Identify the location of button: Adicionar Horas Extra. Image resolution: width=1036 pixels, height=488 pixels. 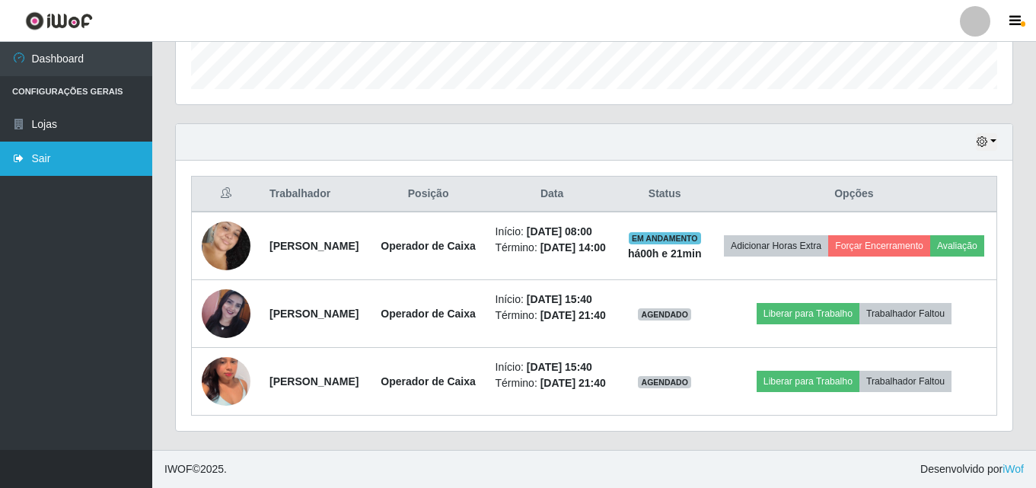
(776, 246).